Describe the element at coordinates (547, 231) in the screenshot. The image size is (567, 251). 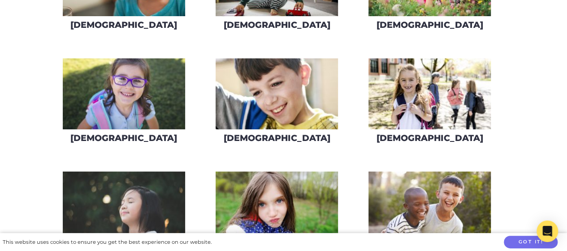
I see `div: Open Intercom Messenger` at that location.